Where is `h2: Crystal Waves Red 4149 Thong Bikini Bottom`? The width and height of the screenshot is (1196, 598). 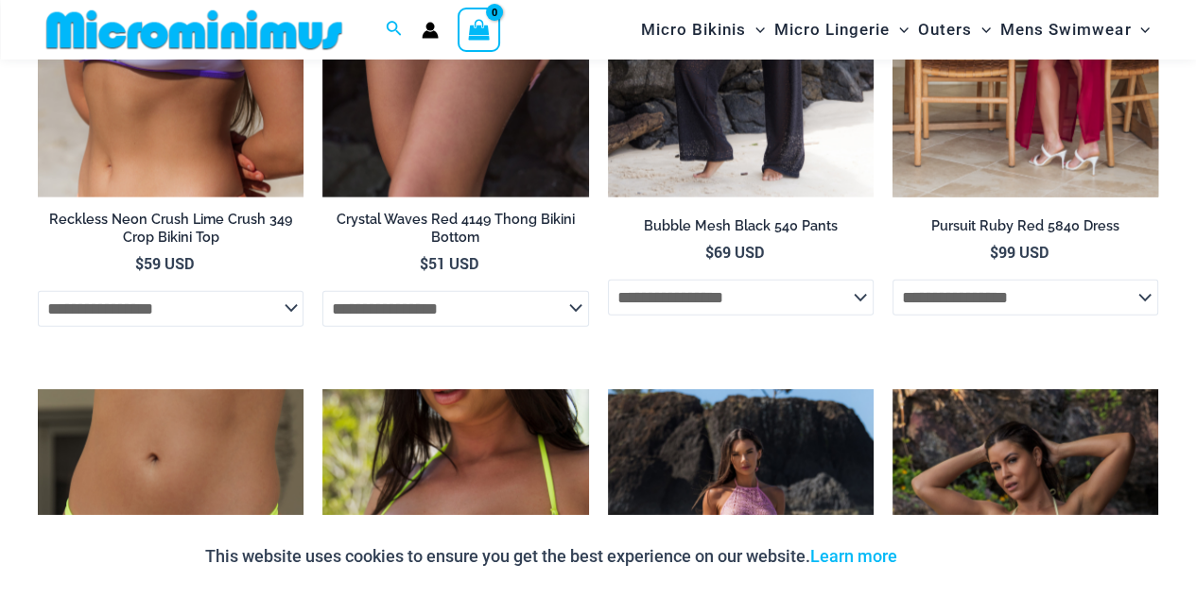
h2: Crystal Waves Red 4149 Thong Bikini Bottom is located at coordinates (455, 228).